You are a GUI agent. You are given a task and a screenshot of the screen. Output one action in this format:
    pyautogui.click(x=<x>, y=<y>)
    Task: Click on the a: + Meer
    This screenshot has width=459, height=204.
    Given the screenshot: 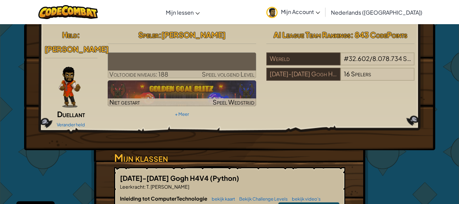 What is the action you would take?
    pyautogui.click(x=182, y=114)
    